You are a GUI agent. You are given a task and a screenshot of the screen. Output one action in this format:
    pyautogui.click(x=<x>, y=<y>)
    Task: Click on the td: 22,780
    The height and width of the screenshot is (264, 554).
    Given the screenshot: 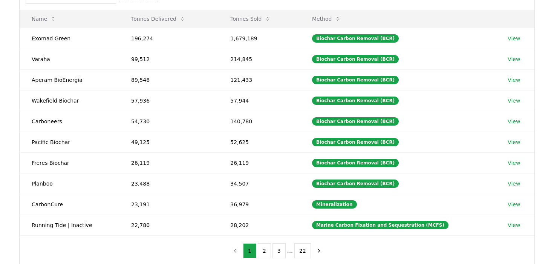 What is the action you would take?
    pyautogui.click(x=168, y=225)
    